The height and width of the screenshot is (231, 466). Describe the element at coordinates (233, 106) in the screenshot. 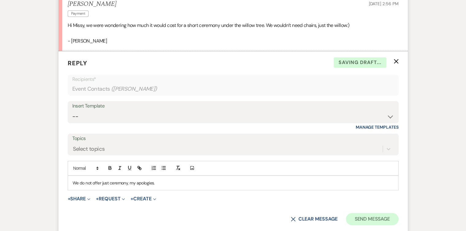

I see `div: Insert Template` at that location.